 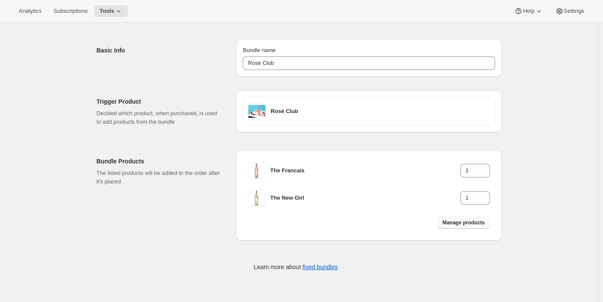 I want to click on p: Decided which product, when purchased, is used to add products from the bundle, so click(x=159, y=118).